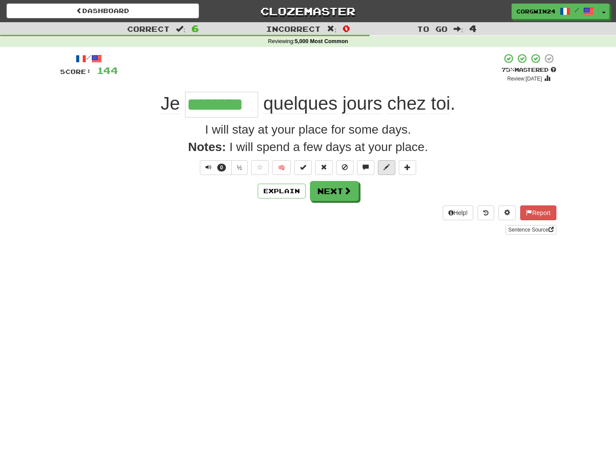  I want to click on span: Je, so click(170, 104).